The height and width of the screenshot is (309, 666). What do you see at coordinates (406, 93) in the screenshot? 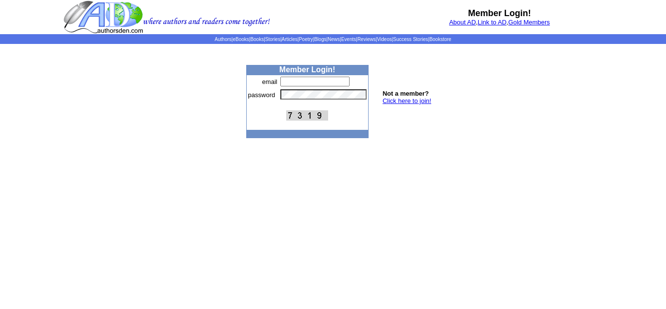
I see `b: Not a member?` at bounding box center [406, 93].